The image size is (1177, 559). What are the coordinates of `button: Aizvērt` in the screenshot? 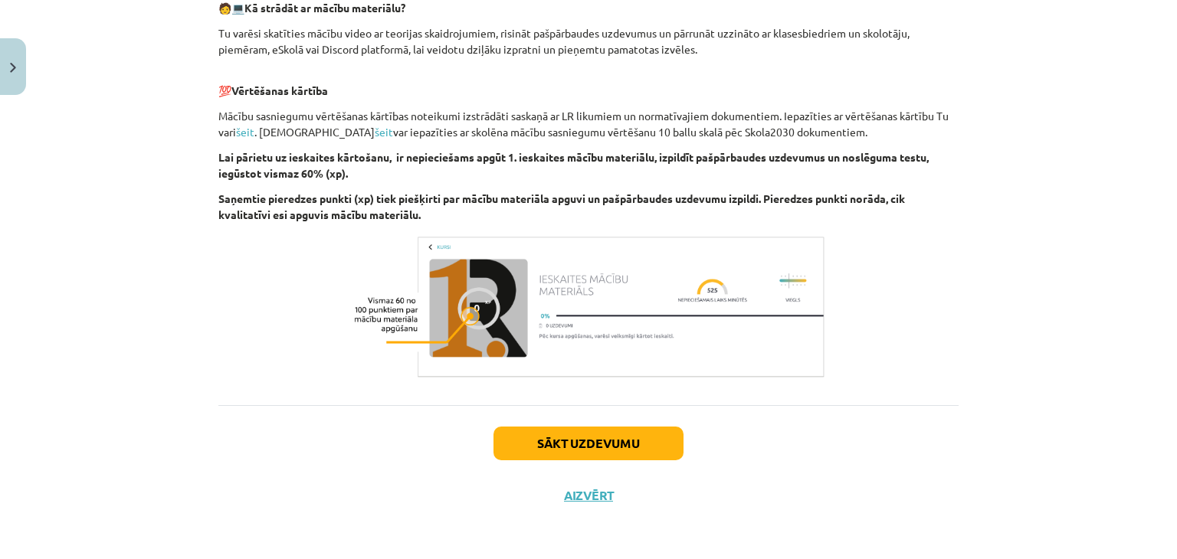 It's located at (589, 496).